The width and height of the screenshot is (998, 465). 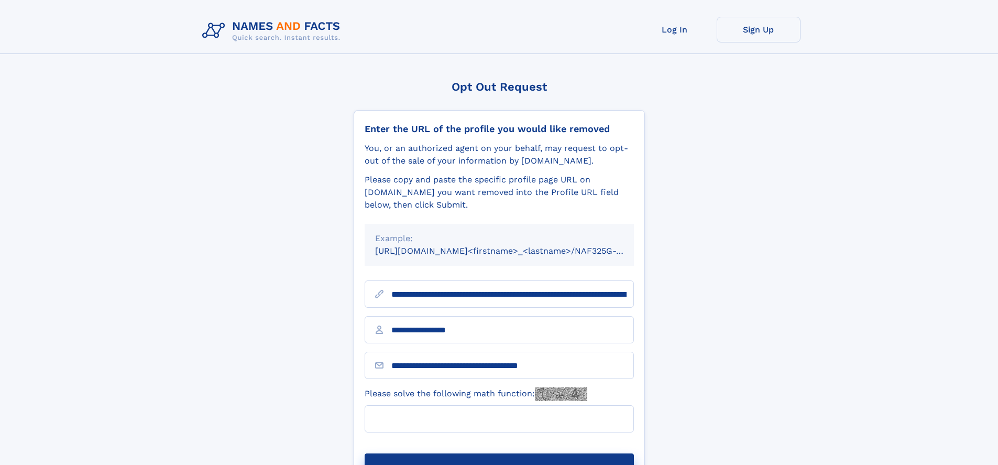 What do you see at coordinates (499, 129) in the screenshot?
I see `div: Enter the URL of the profile you would like removed` at bounding box center [499, 129].